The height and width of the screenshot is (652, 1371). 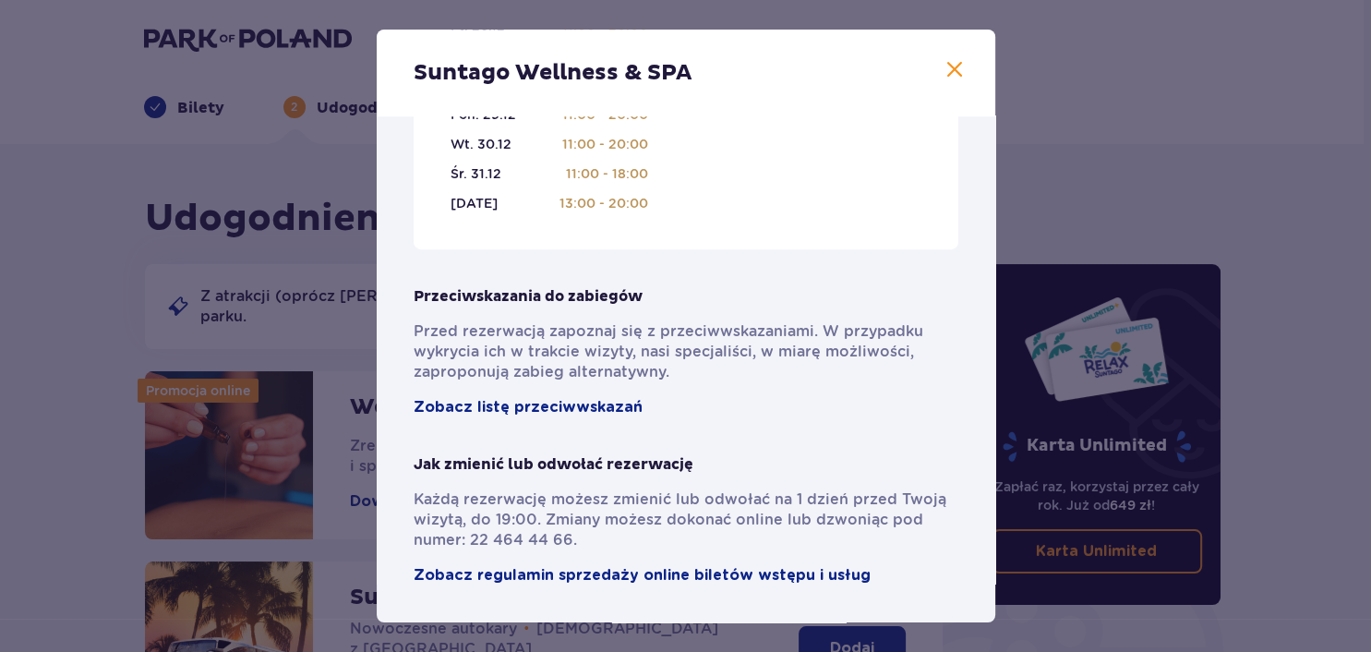 I want to click on p: Każdą rezerwację możesz zmienić lub odwołać na 1 dzień przed Twoją wizytą, do 19:00. Zmiany możes..., so click(x=686, y=520).